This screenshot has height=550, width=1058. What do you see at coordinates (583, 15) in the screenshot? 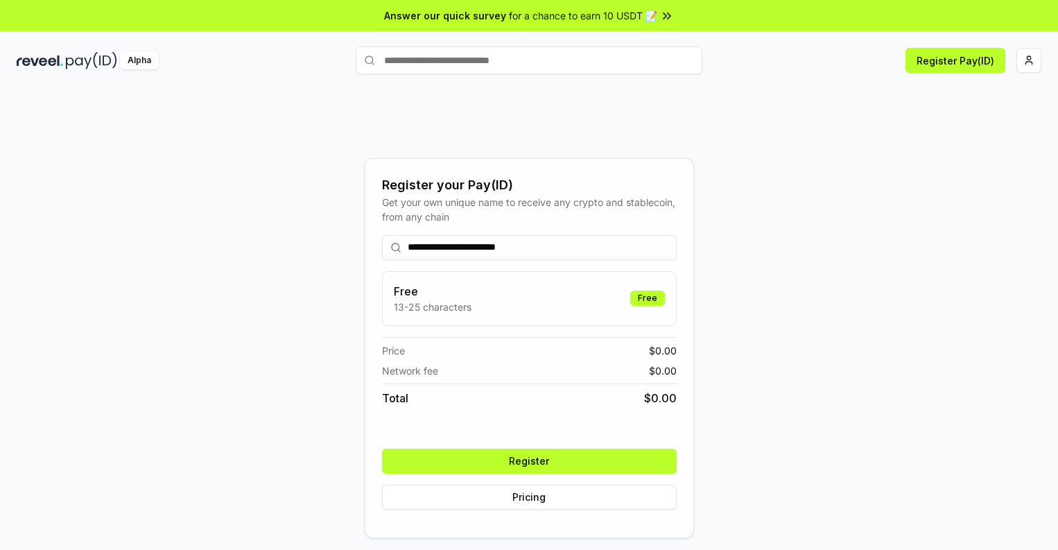
I see `span: for a chance to earn 10 USDT 📝` at bounding box center [583, 15].